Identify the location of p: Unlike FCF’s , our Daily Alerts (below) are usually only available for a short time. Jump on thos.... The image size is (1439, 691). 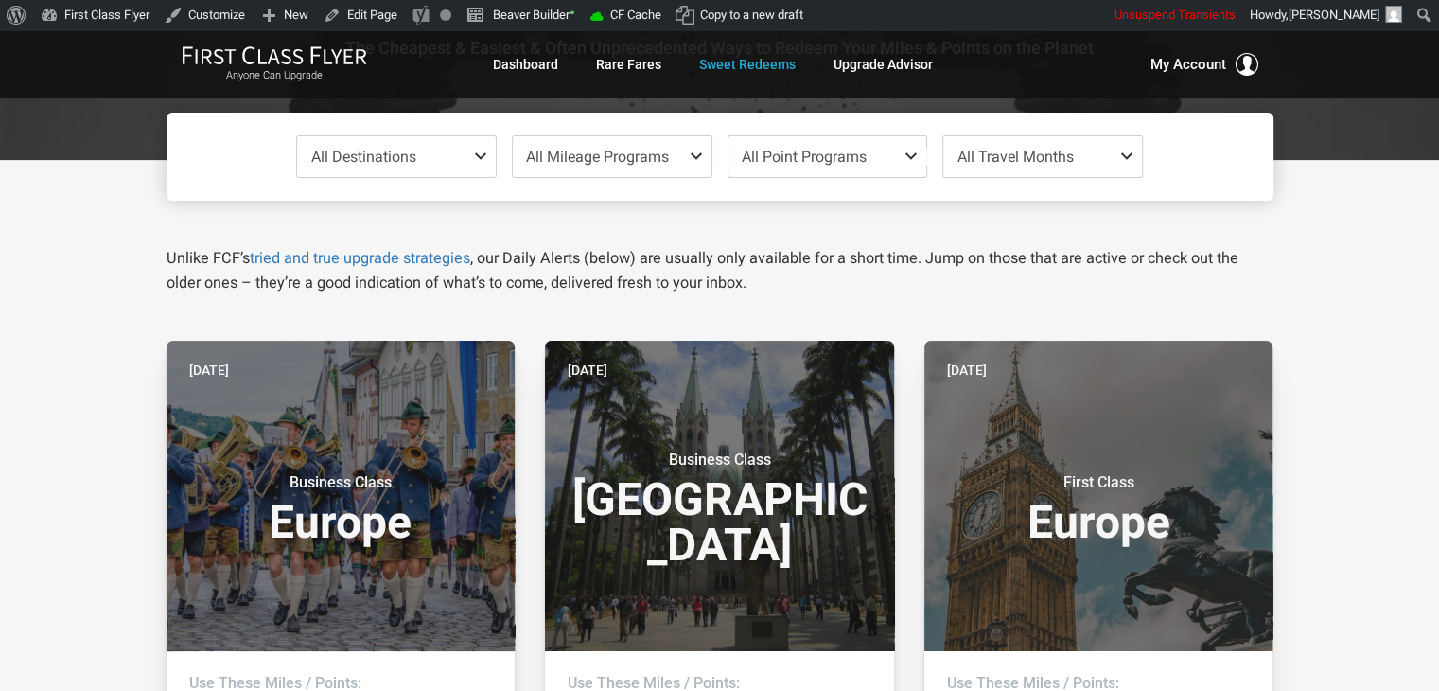
(720, 271).